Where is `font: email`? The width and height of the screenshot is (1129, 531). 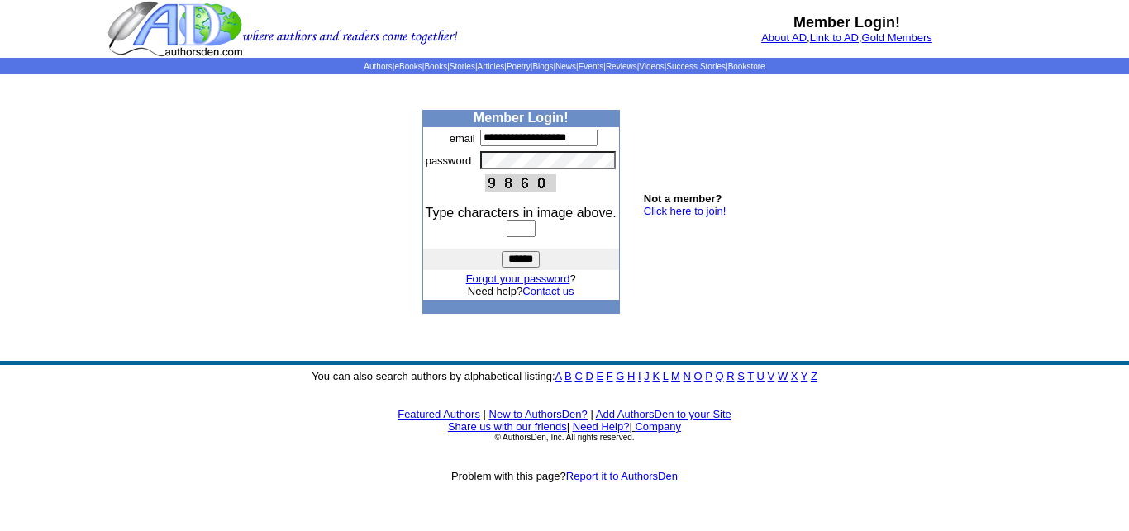 font: email is located at coordinates (462, 138).